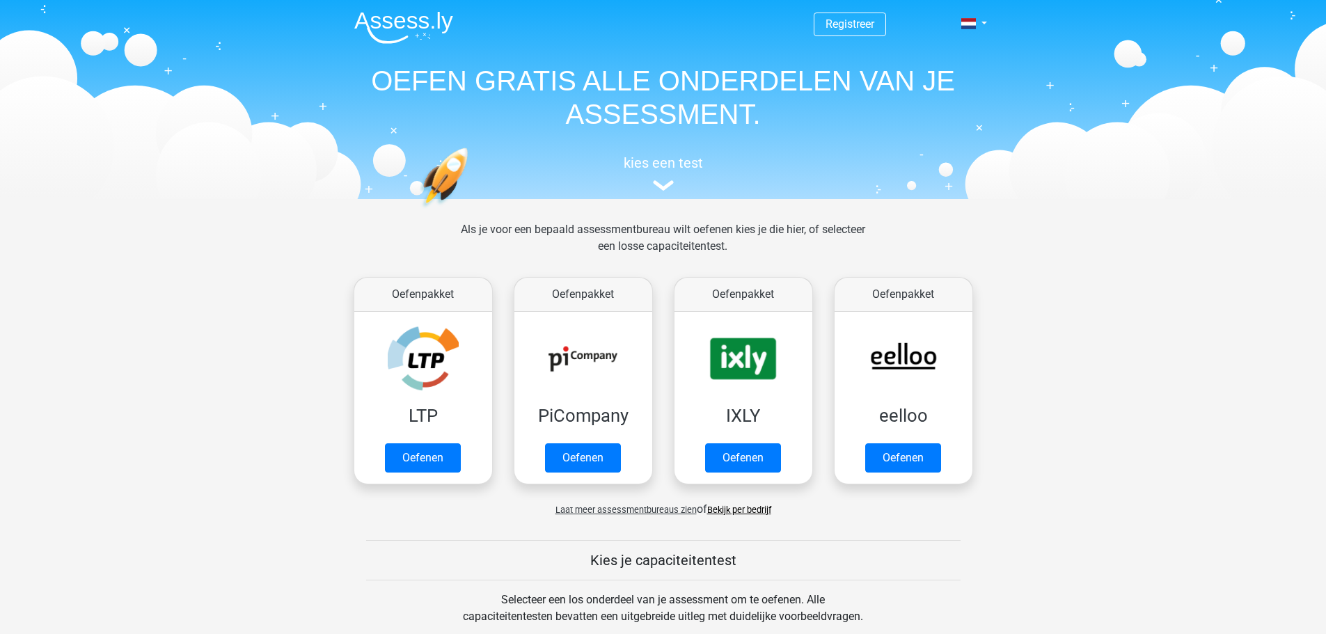 The height and width of the screenshot is (634, 1326). What do you see at coordinates (404, 27) in the screenshot?
I see `img: Assessly` at bounding box center [404, 27].